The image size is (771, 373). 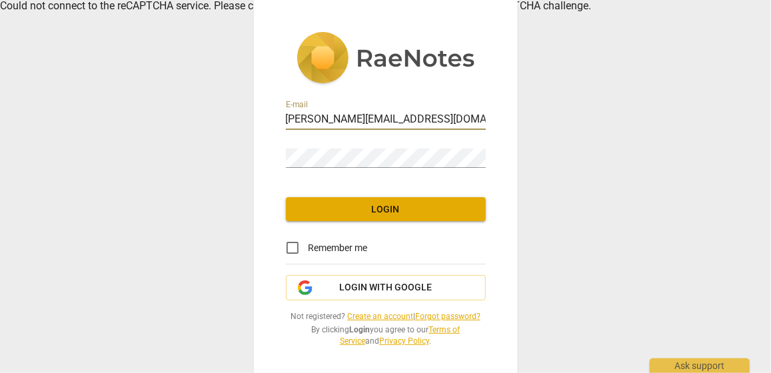 I want to click on button: Login with Google, so click(x=386, y=288).